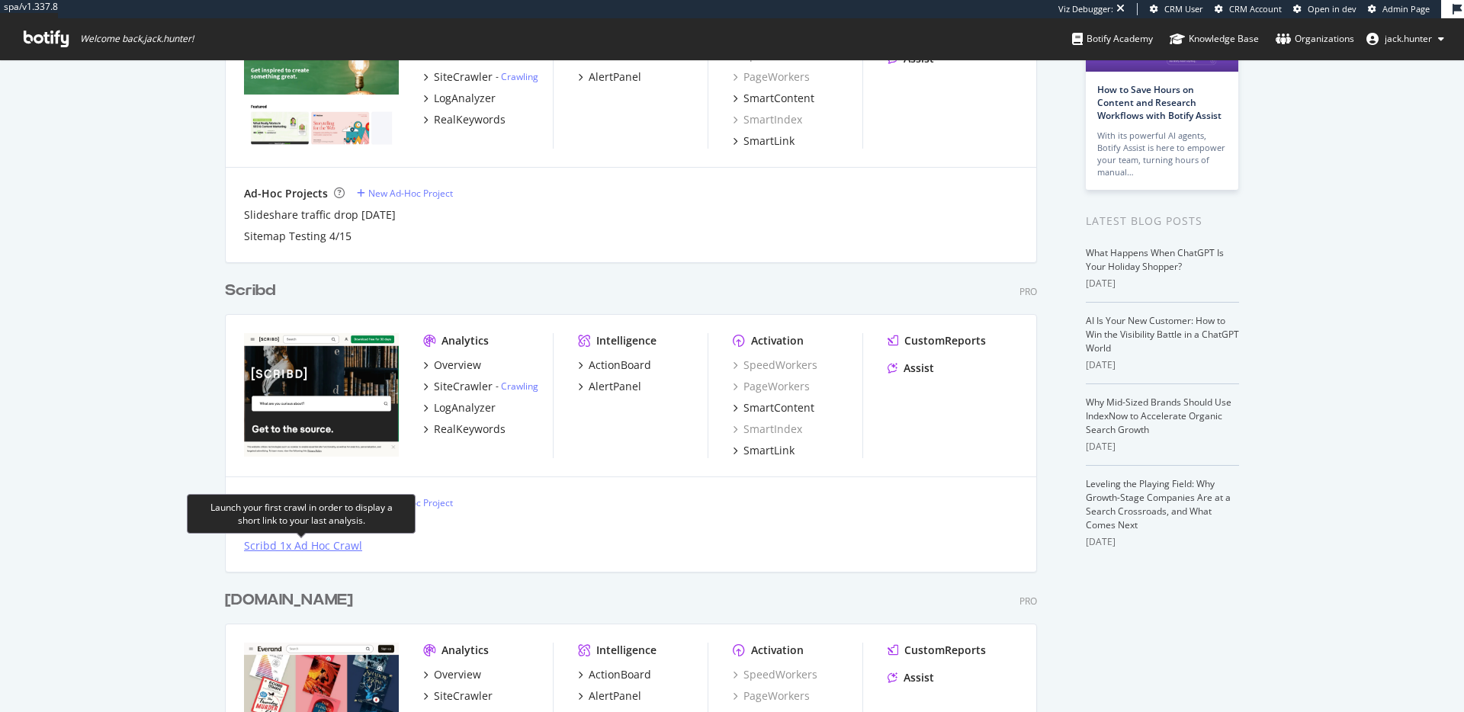 The image size is (1464, 712). Describe the element at coordinates (1255, 8) in the screenshot. I see `span: CRM Account` at that location.